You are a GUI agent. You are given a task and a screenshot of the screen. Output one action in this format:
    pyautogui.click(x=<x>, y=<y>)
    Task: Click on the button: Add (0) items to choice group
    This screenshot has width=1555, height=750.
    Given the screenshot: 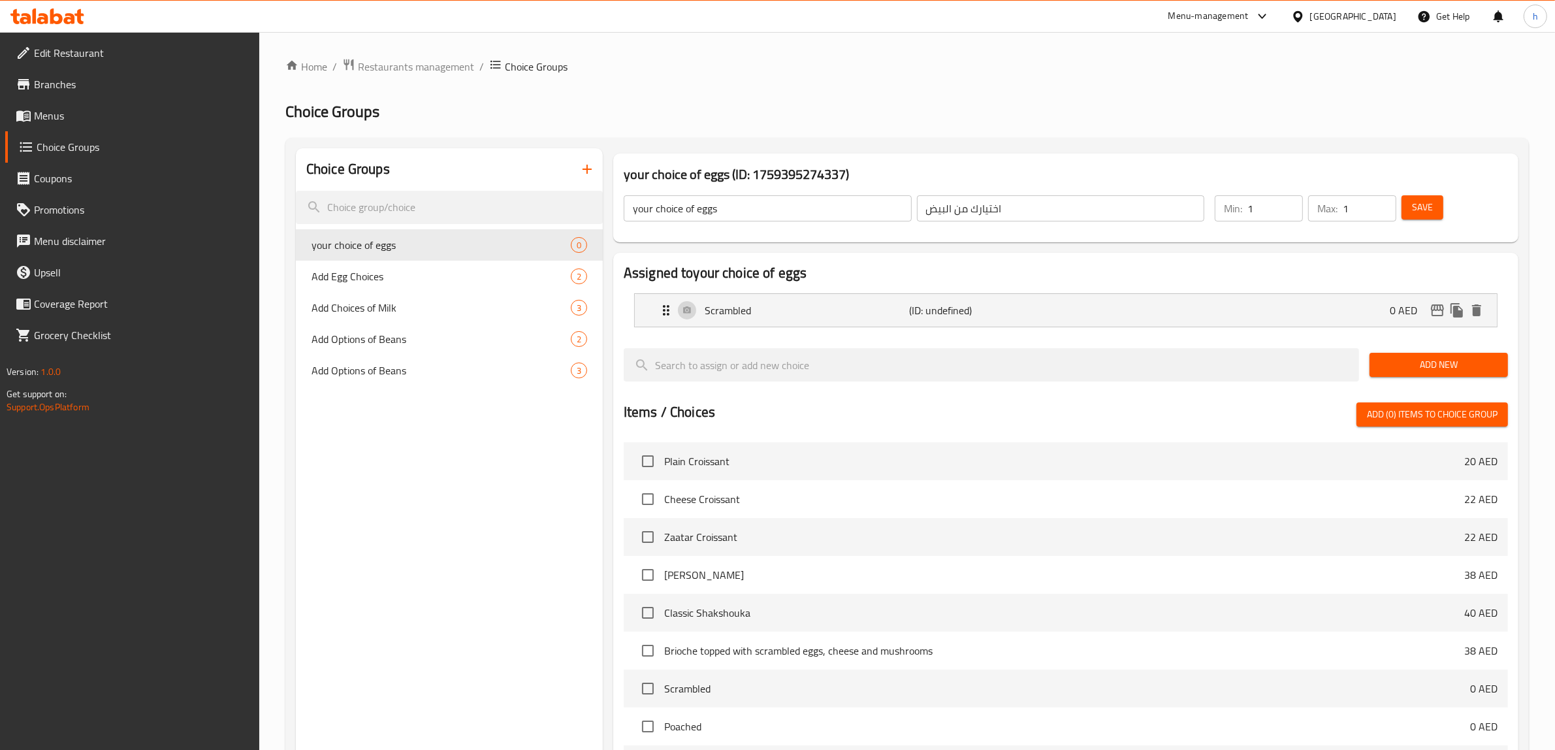 What is the action you would take?
    pyautogui.click(x=1433, y=414)
    